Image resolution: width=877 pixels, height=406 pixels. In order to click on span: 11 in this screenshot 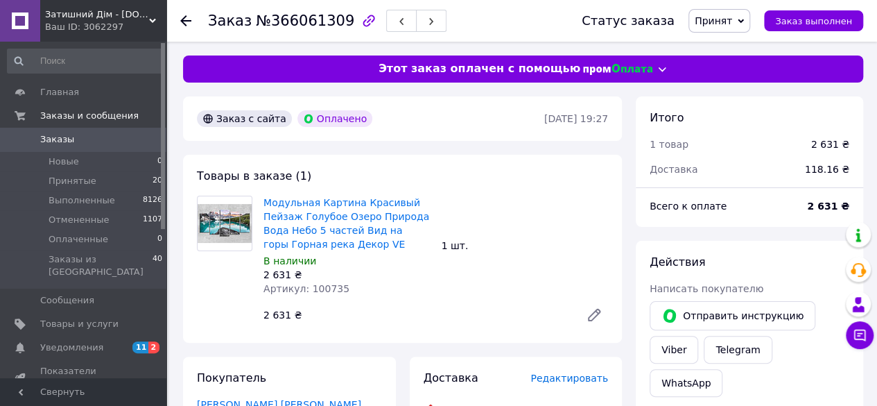, I will do `click(140, 347)`.